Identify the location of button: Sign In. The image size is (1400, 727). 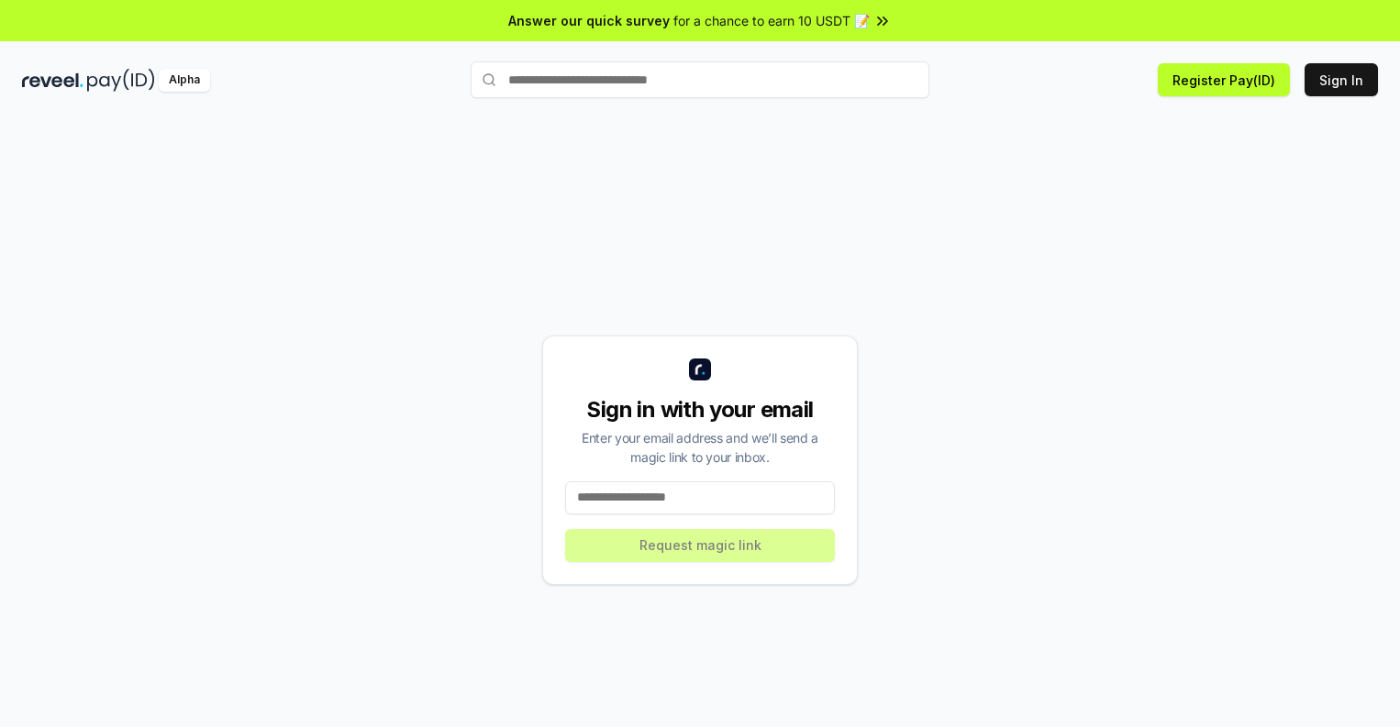
(1341, 80).